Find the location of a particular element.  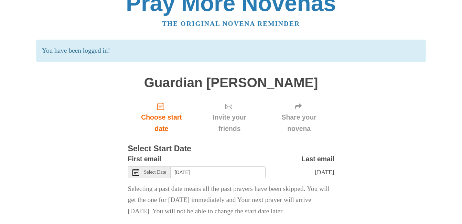

span: Invite your friends is located at coordinates (229, 123).